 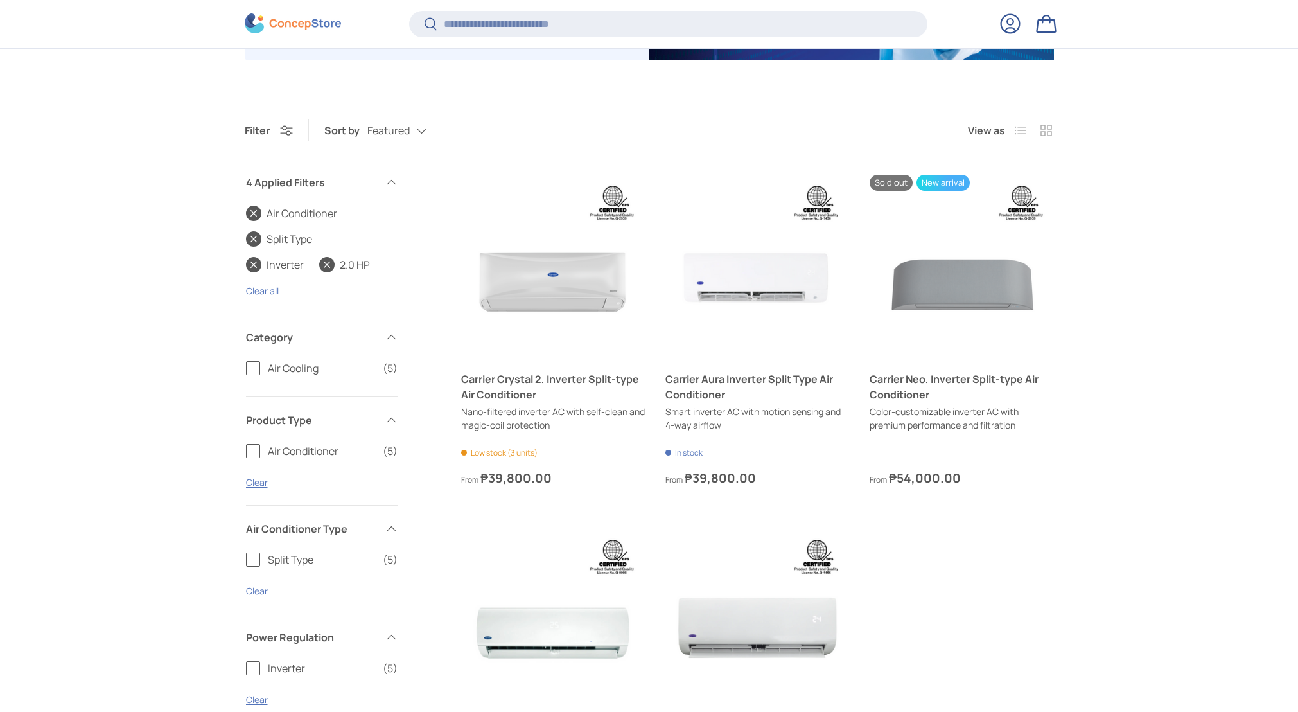 What do you see at coordinates (321, 668) in the screenshot?
I see `span: Inverter` at bounding box center [321, 668].